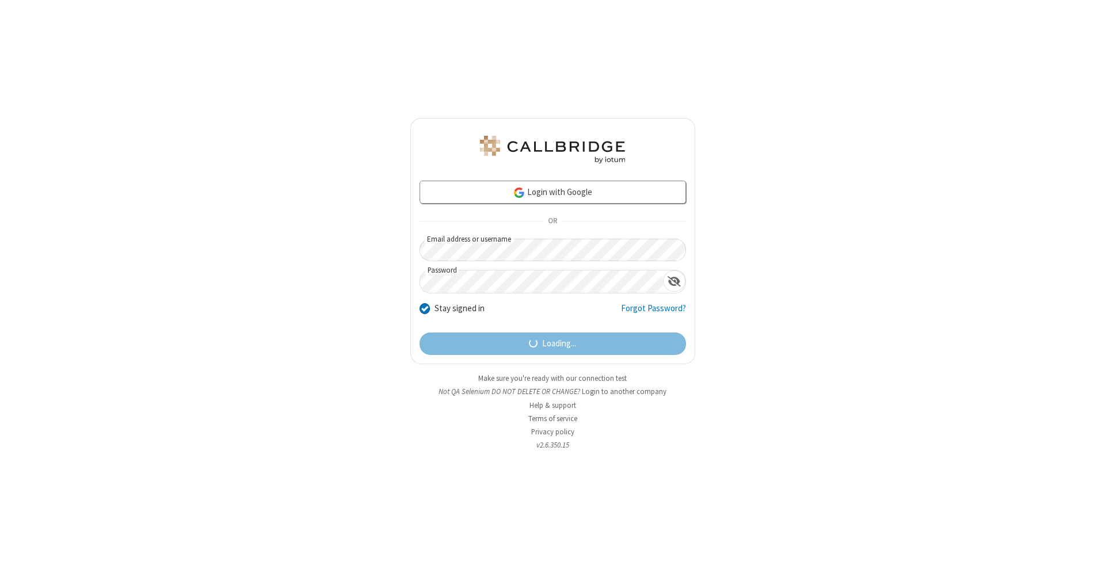 Image resolution: width=1105 pixels, height=577 pixels. I want to click on input: Email address or username, so click(553, 250).